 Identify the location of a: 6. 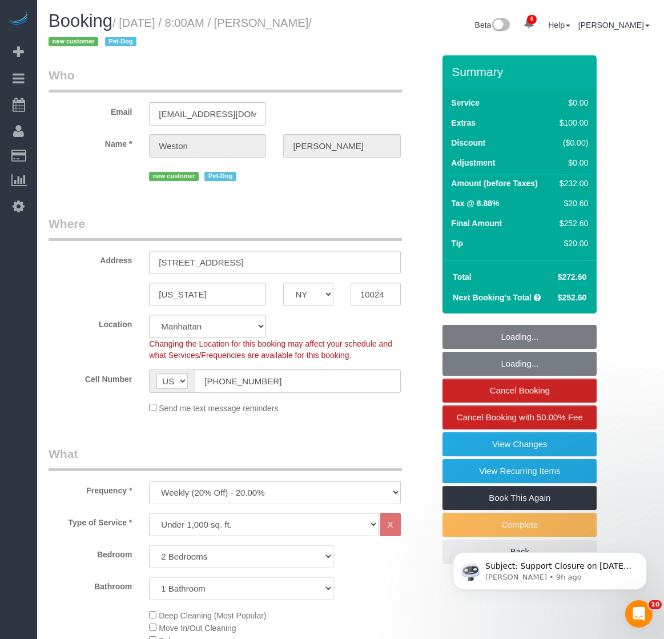
(529, 24).